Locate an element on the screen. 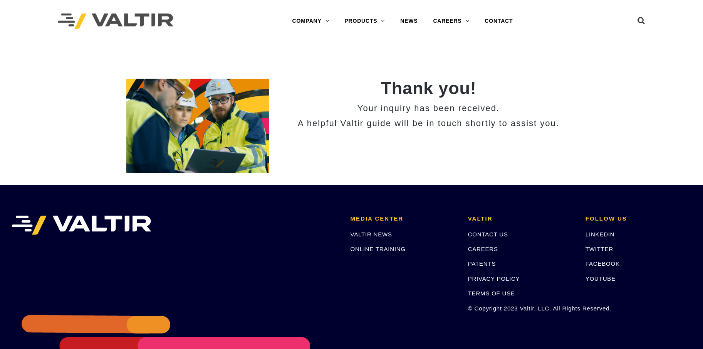 The height and width of the screenshot is (349, 703). p: © Copyright 2023 Valtir, LLC. All Rights Reserved. is located at coordinates (521, 308).